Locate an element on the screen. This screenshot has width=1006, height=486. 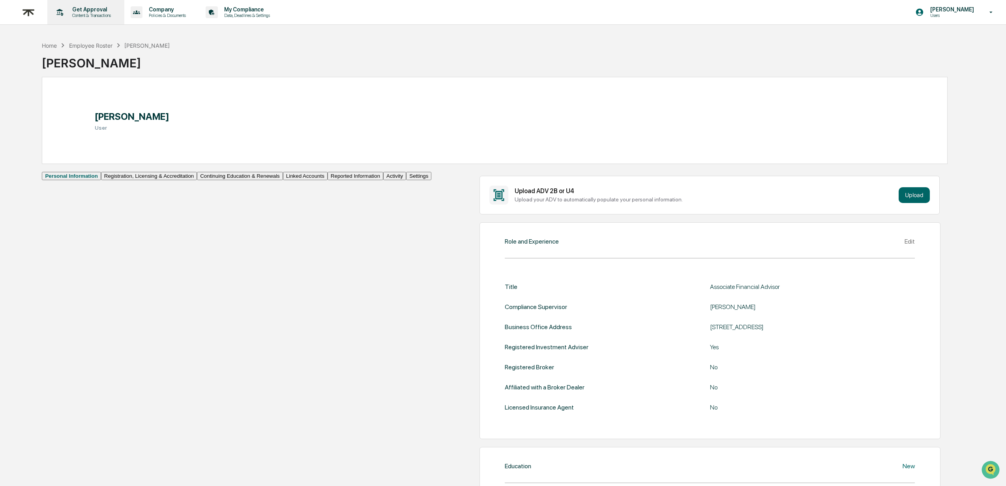
span: Data Lookup is located at coordinates (33, 118).